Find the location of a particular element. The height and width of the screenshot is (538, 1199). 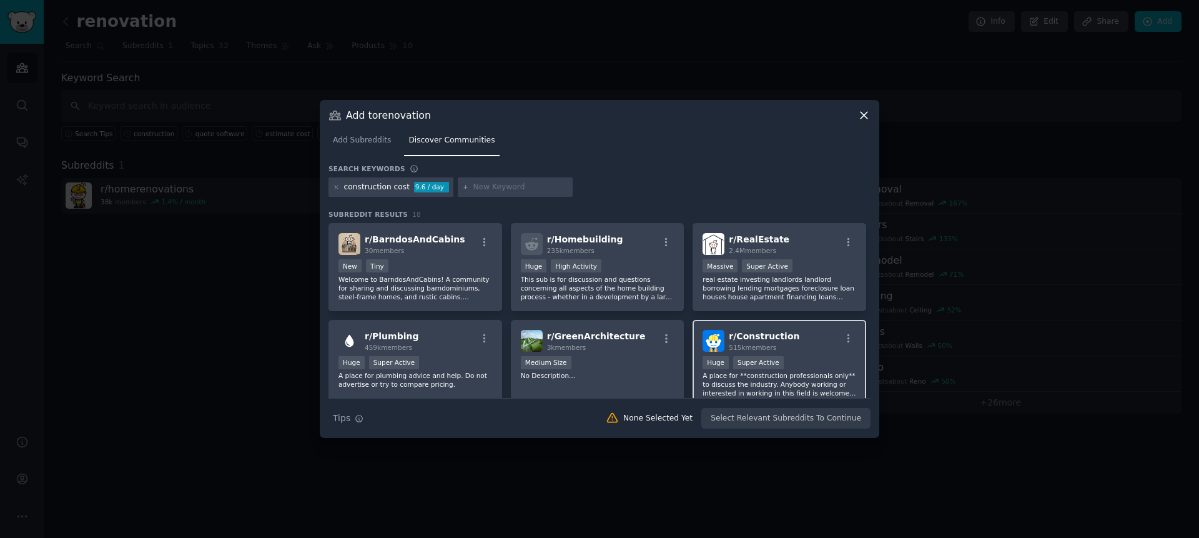

div: Massive is located at coordinates (720, 265).